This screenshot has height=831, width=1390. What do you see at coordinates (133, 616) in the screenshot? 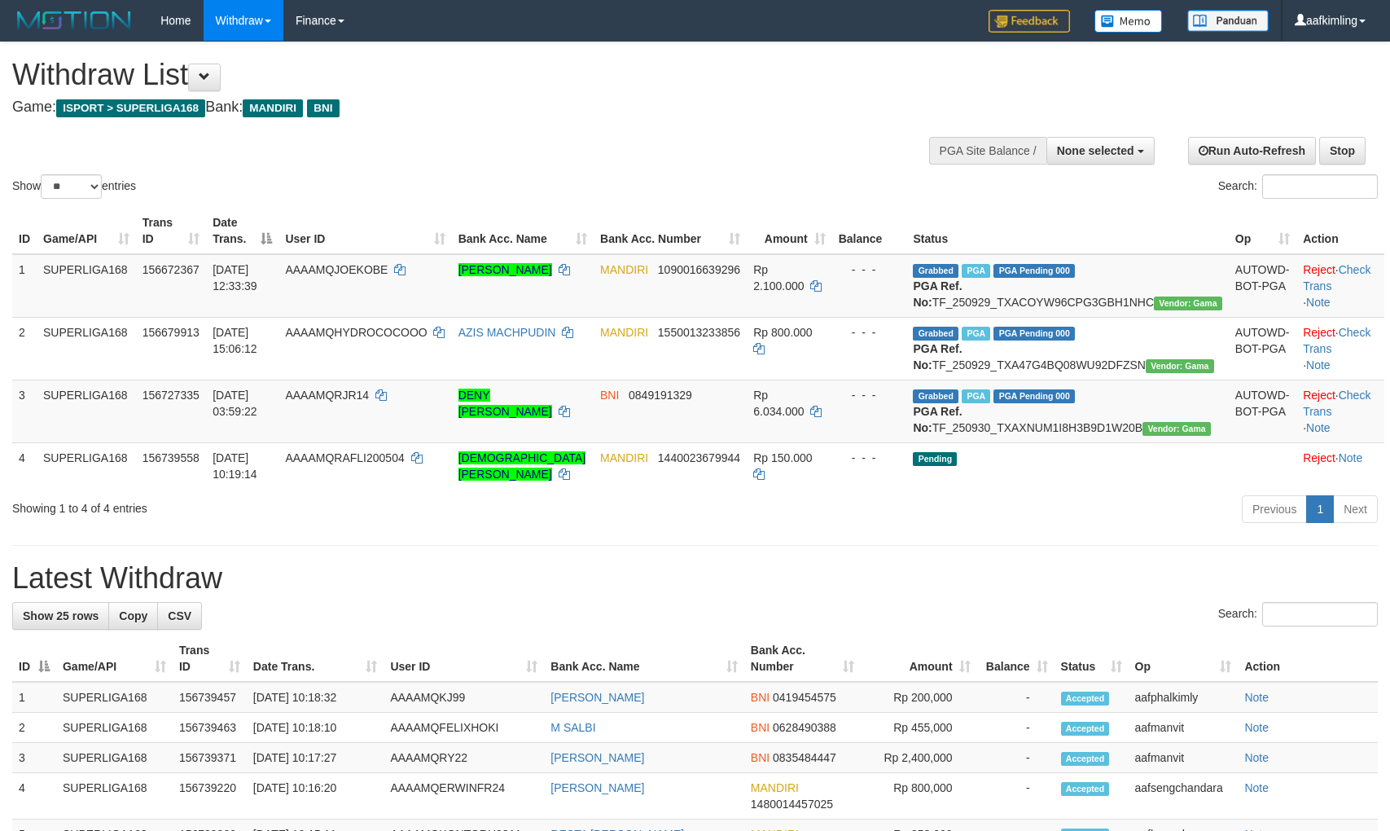
I see `a: Copy` at bounding box center [133, 616].